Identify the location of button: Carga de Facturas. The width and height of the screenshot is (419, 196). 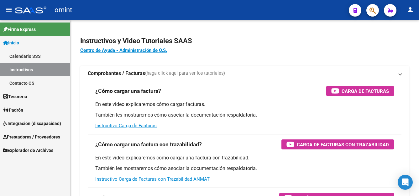
(360, 91).